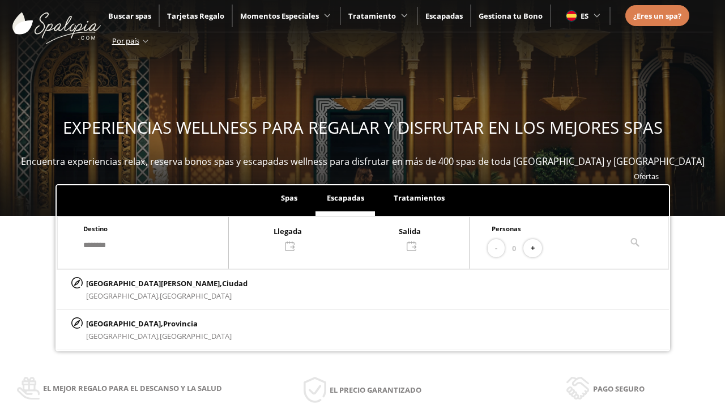 This screenshot has height=408, width=725. What do you see at coordinates (510, 16) in the screenshot?
I see `a: Gestiona tu Bono` at bounding box center [510, 16].